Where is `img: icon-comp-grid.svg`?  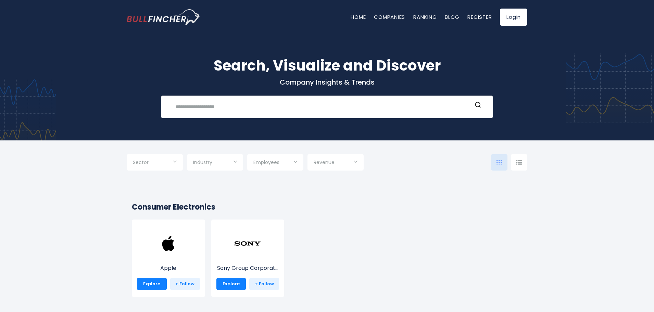
img: icon-comp-grid.svg is located at coordinates (499, 162).